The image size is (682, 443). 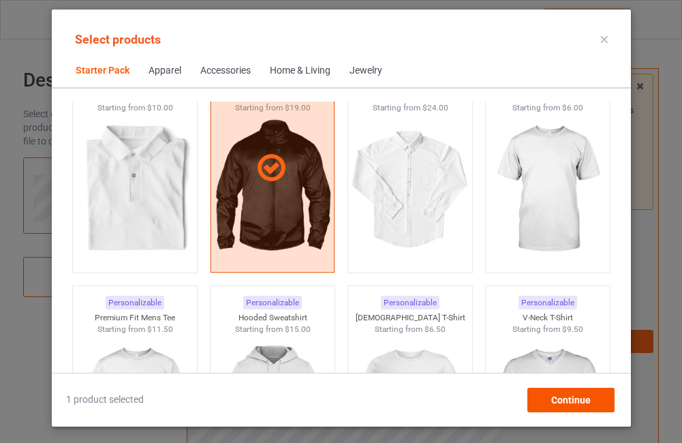 What do you see at coordinates (118, 39) in the screenshot?
I see `span: Select products` at bounding box center [118, 39].